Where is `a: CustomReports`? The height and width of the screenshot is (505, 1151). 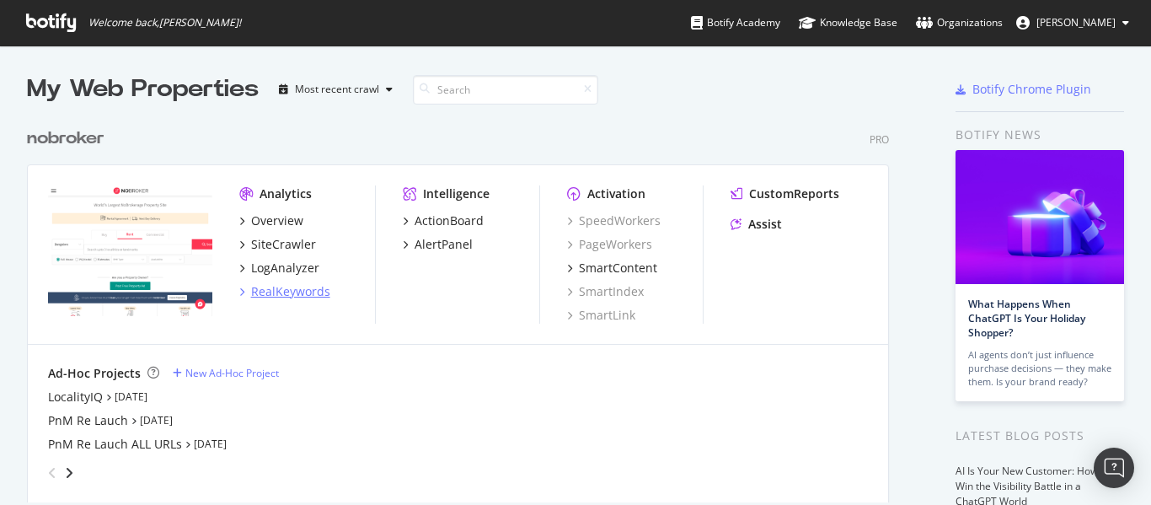
a: CustomReports is located at coordinates (785, 194).